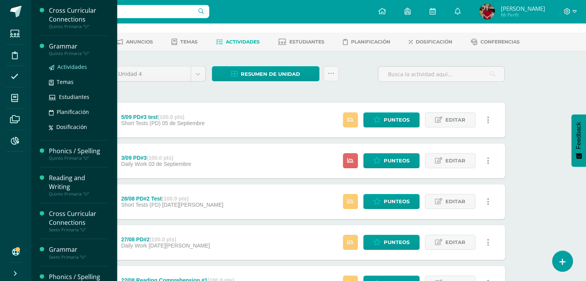 The image size is (586, 281). Describe the element at coordinates (78, 49) in the screenshot. I see `a: GrammarQuinto Primaria "U"` at that location.